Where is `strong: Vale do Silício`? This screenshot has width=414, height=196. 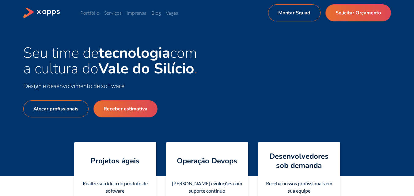 strong: Vale do Silício is located at coordinates (146, 69).